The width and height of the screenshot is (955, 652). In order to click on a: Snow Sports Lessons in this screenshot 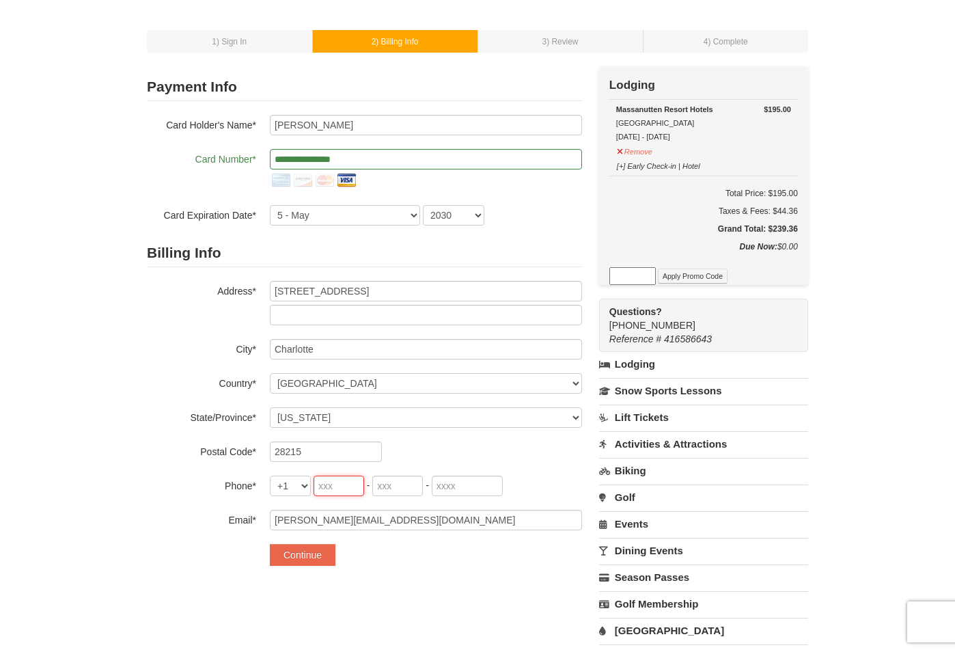, I will do `click(703, 390)`.